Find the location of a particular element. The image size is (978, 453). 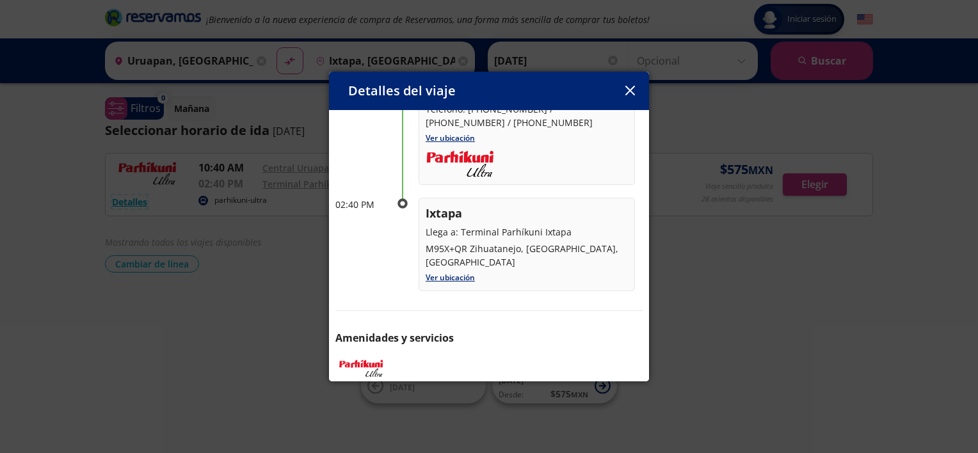

p: Llega a: Terminal Parhíkuni Ixtapa is located at coordinates (527, 232).